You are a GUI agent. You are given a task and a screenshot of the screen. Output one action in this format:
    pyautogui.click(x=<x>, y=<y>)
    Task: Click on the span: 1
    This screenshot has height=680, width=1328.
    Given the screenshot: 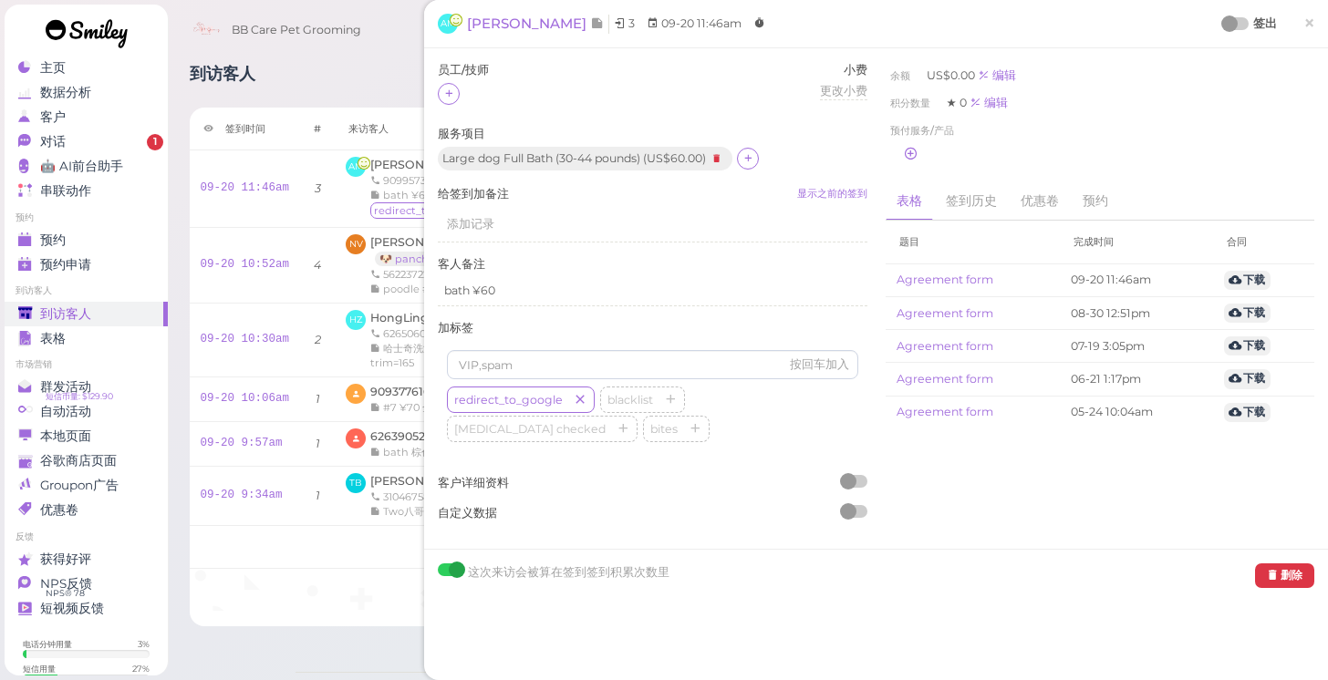 What is the action you would take?
    pyautogui.click(x=155, y=142)
    